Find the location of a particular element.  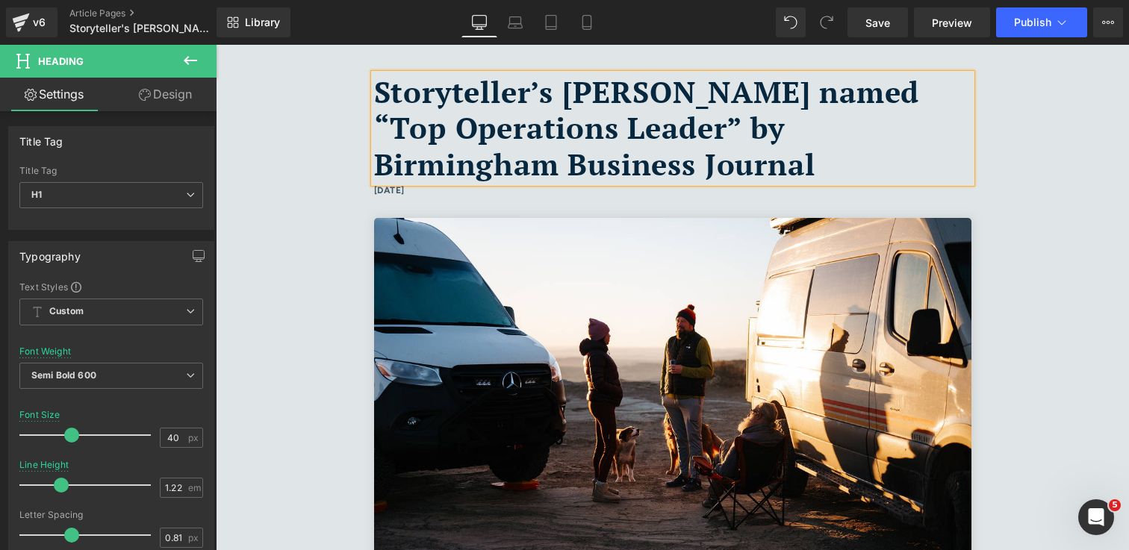

button: More is located at coordinates (1108, 22).